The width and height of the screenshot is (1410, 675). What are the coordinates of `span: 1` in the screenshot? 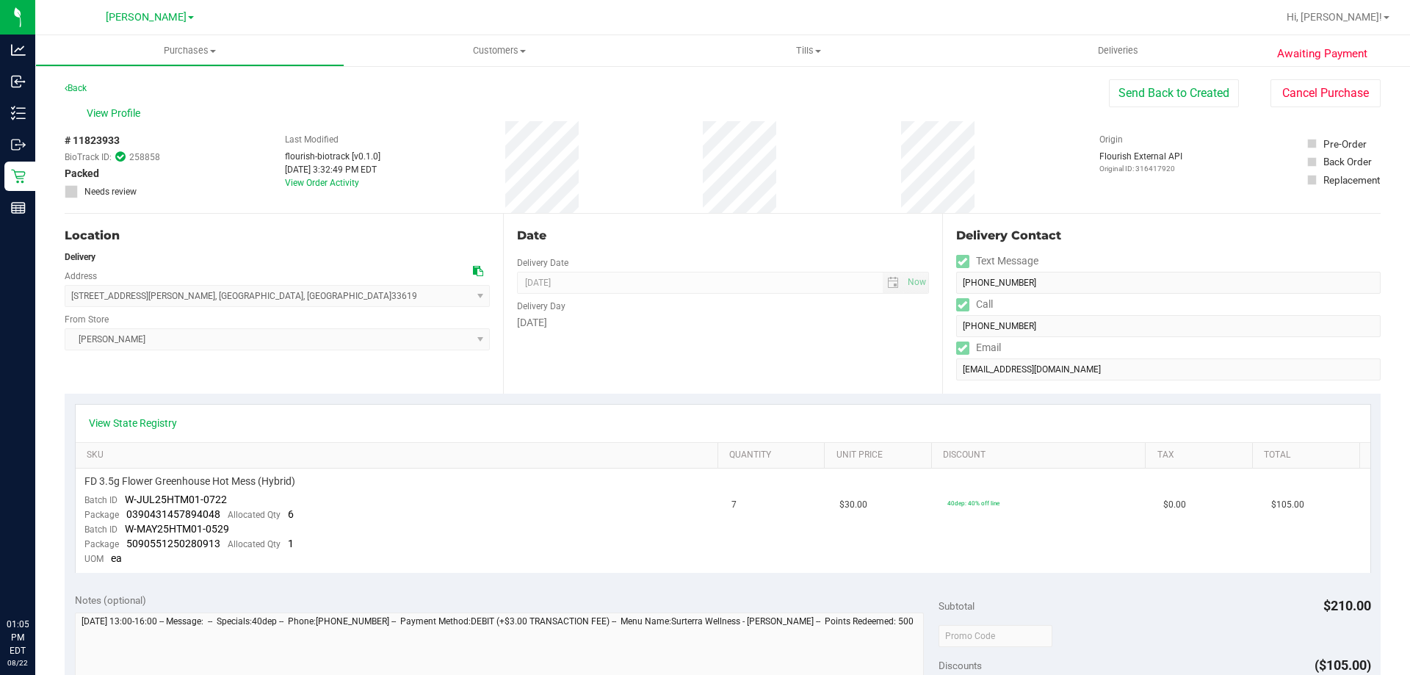 It's located at (291, 544).